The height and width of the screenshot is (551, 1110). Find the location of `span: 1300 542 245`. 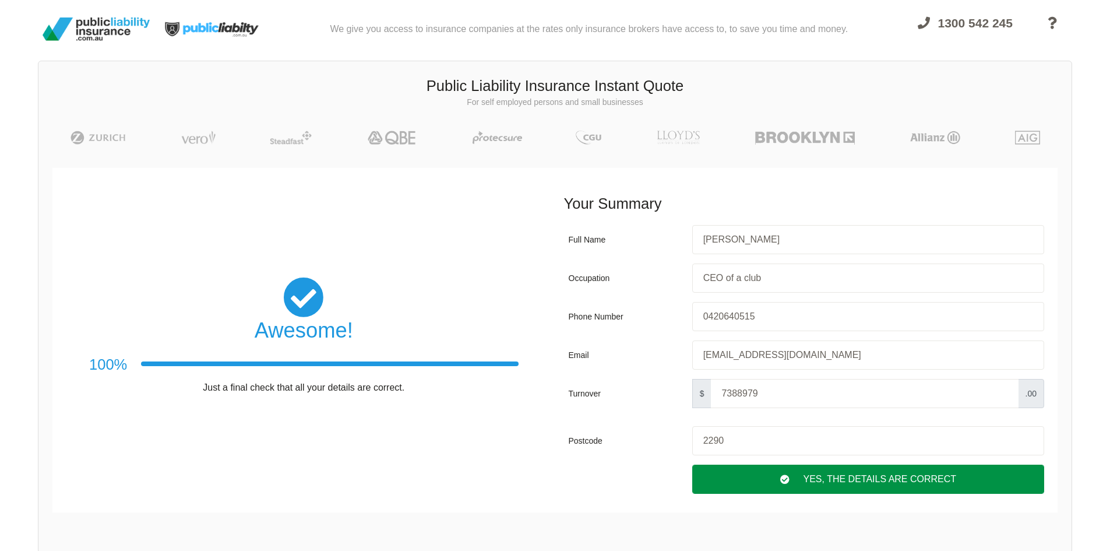

span: 1300 542 245 is located at coordinates (975, 23).